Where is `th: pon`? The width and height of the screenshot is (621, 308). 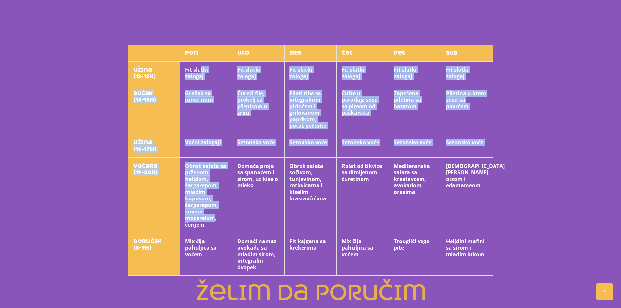 th: pon is located at coordinates (206, 53).